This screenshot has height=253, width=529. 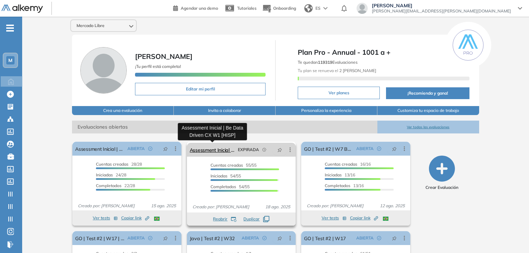 What do you see at coordinates (196, 8) in the screenshot?
I see `a: Agendar una demo` at bounding box center [196, 8].